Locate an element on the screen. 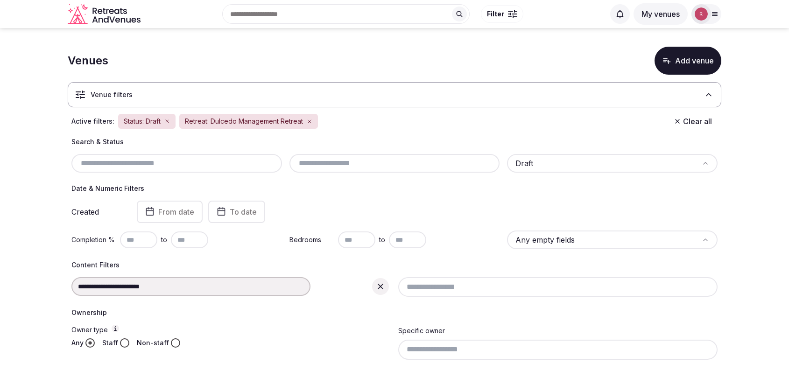  h4: Date & Numeric Filters is located at coordinates (395, 189).